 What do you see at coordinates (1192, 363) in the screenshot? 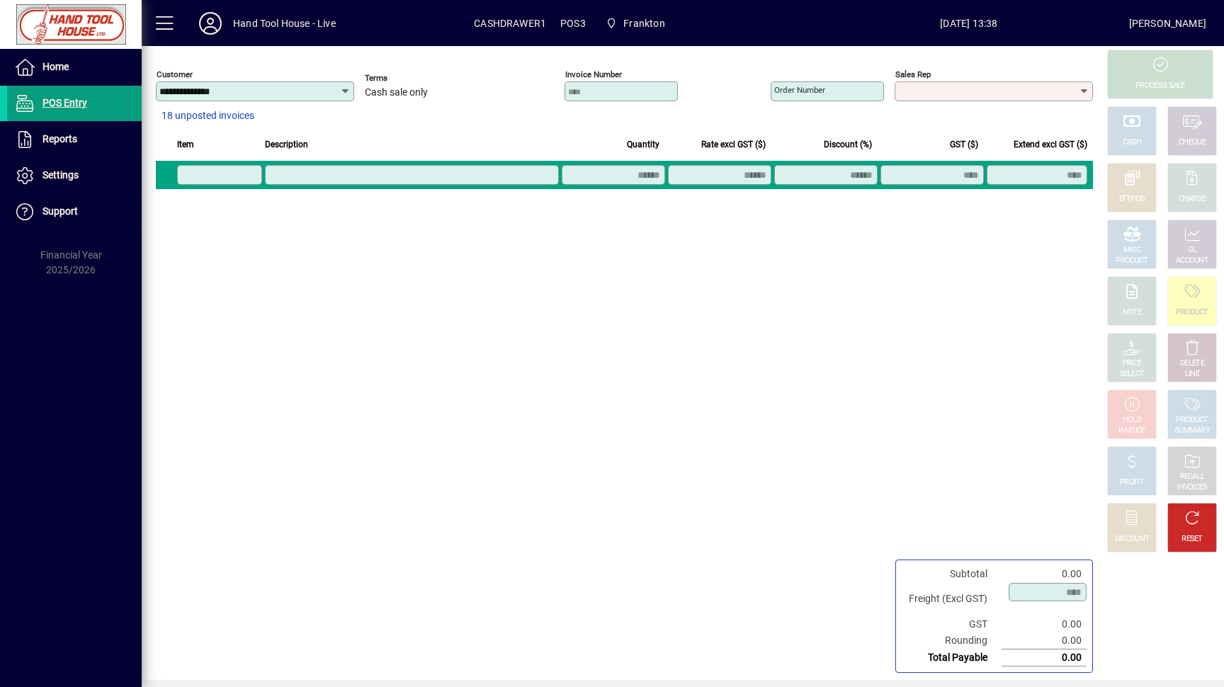
I see `div: DELETE` at bounding box center [1192, 363].